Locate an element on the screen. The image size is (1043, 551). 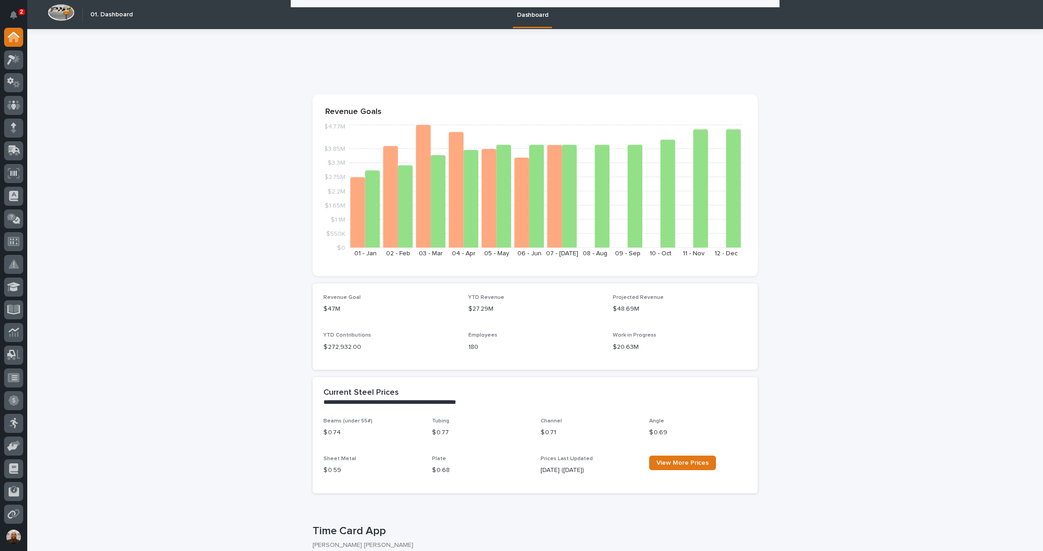
tspan: $1.65M is located at coordinates (335, 205).